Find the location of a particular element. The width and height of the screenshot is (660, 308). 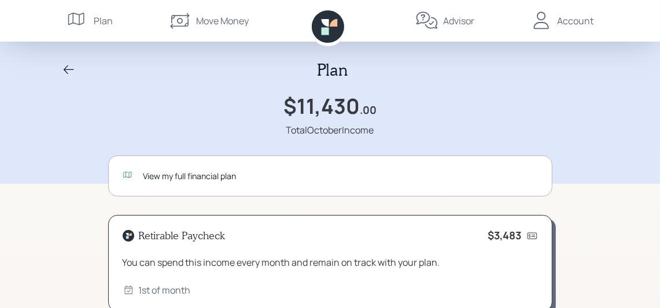

div: Advisor is located at coordinates (459, 21).